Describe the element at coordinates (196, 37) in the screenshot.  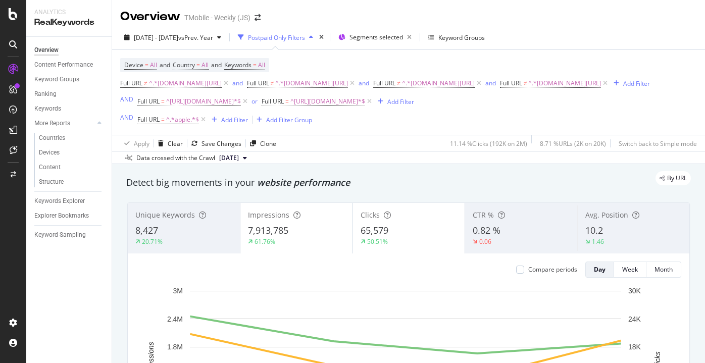
I see `span: vs Prev. Year` at that location.